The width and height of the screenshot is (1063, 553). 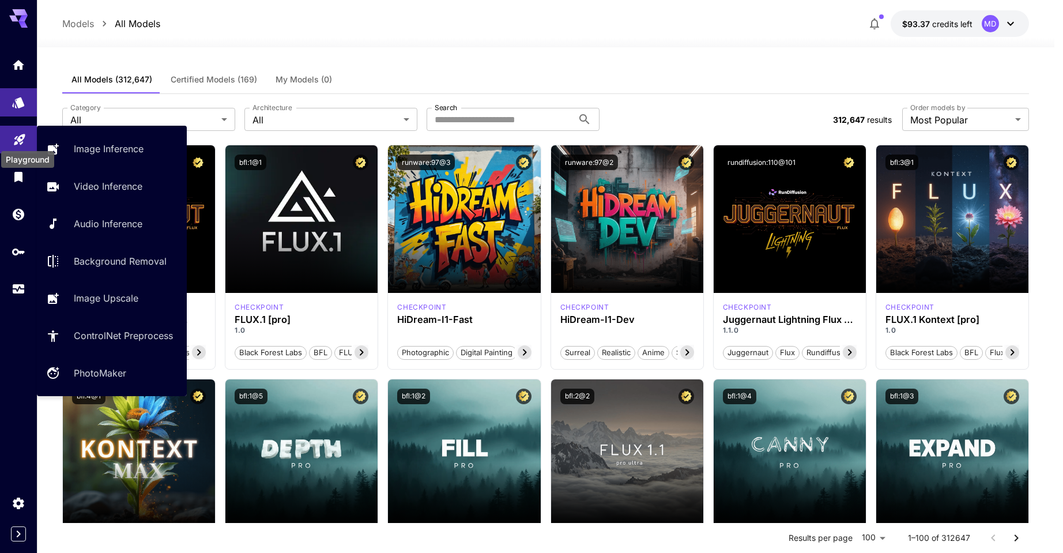 What do you see at coordinates (214, 80) in the screenshot?
I see `span: Certified Models (169)` at bounding box center [214, 80].